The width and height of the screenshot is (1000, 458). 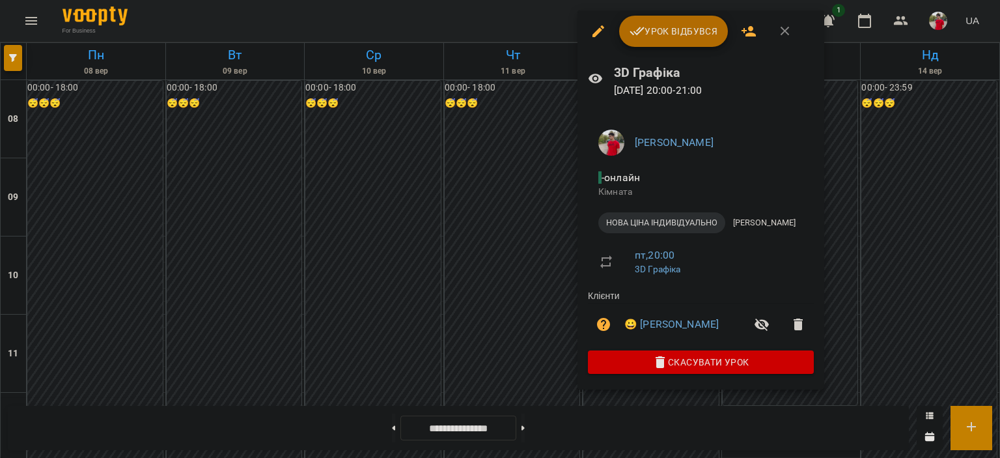 What do you see at coordinates (700, 192) in the screenshot?
I see `p: Кімната` at bounding box center [700, 192].